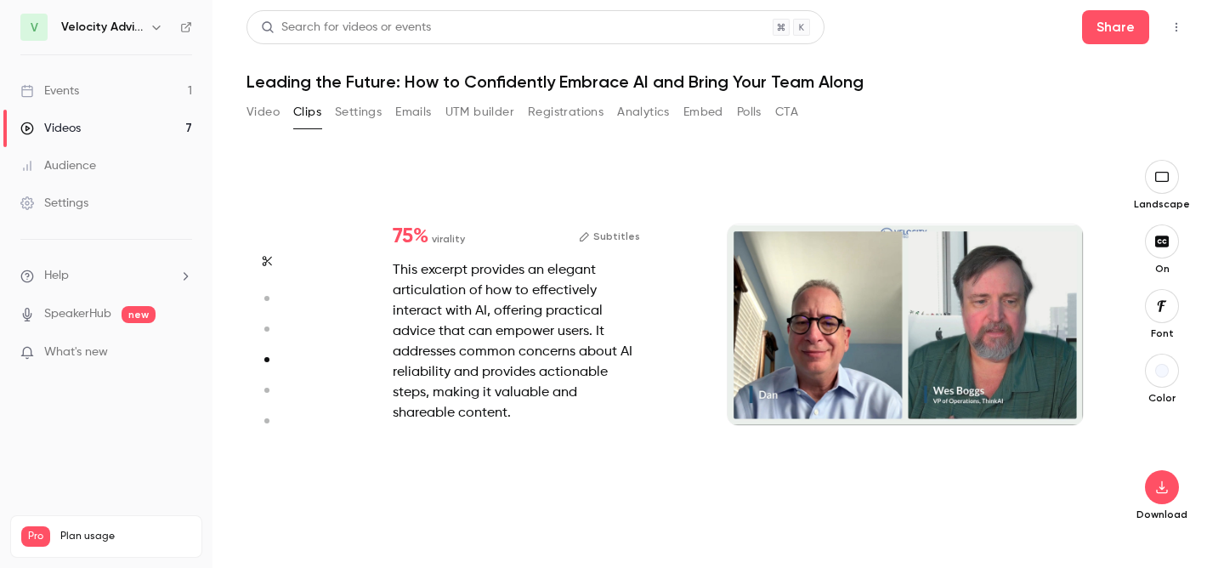 The width and height of the screenshot is (1224, 568). Describe the element at coordinates (56, 276) in the screenshot. I see `span: Help` at that location.